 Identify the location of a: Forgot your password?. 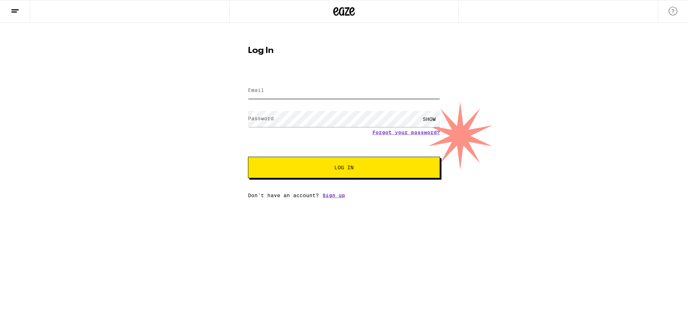
(406, 133).